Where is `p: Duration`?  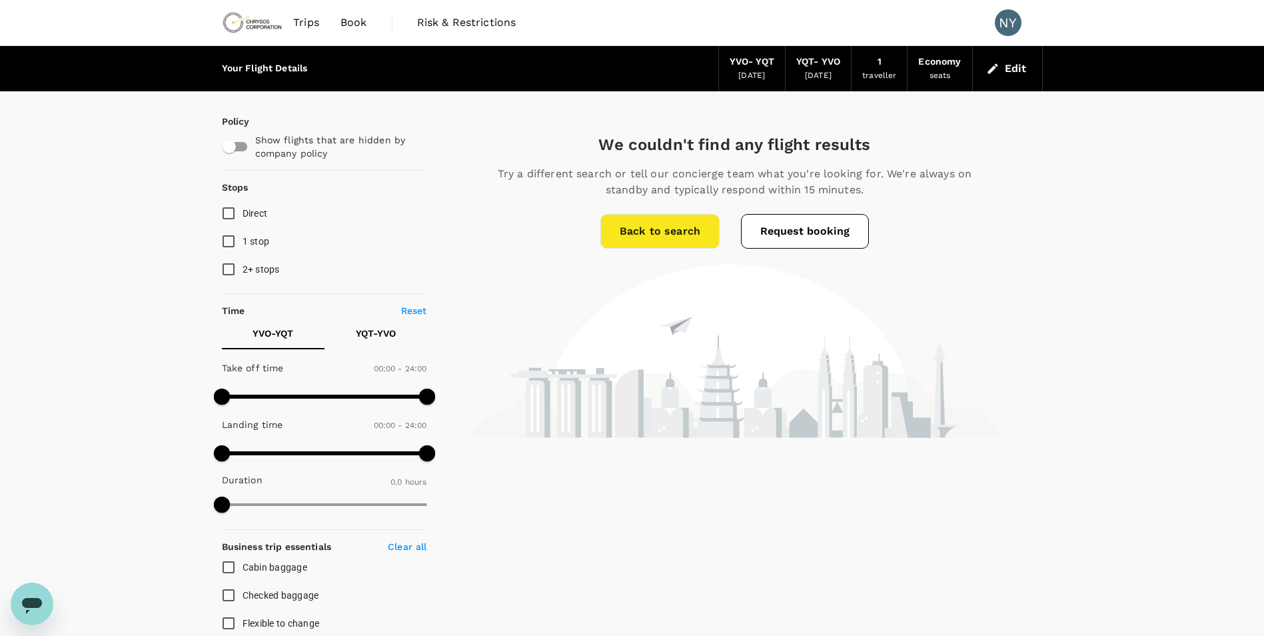 p: Duration is located at coordinates (242, 480).